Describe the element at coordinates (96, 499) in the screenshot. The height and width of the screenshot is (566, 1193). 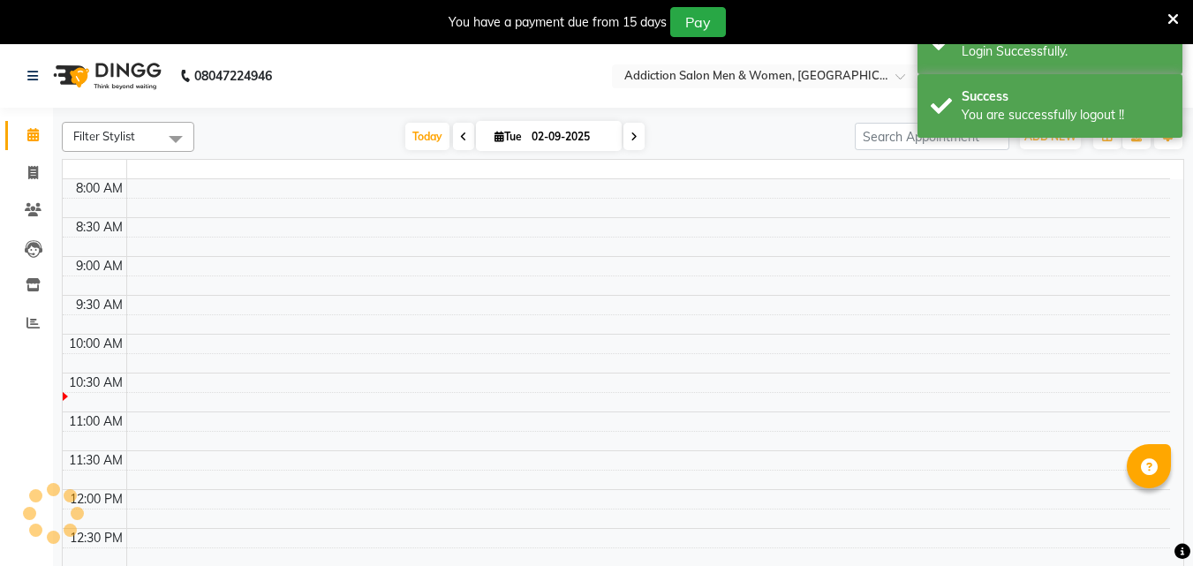
I see `div: 12:00 PM` at that location.